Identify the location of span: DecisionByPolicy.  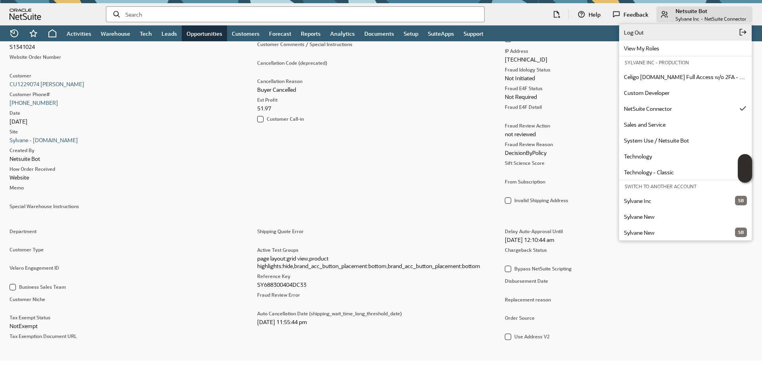
(623, 152).